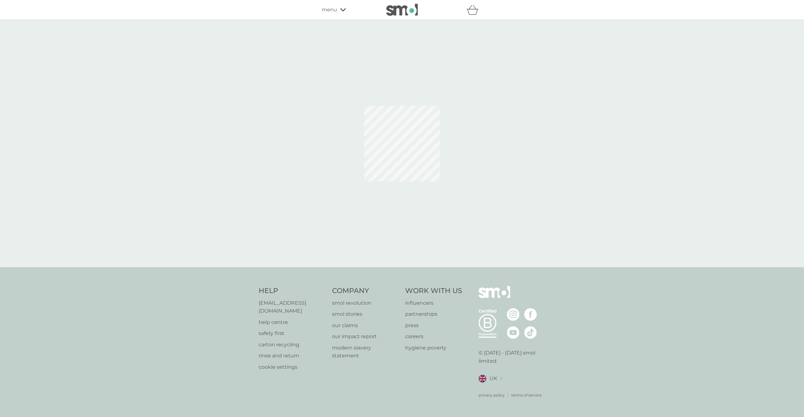 This screenshot has width=804, height=417. I want to click on p: careers, so click(434, 336).